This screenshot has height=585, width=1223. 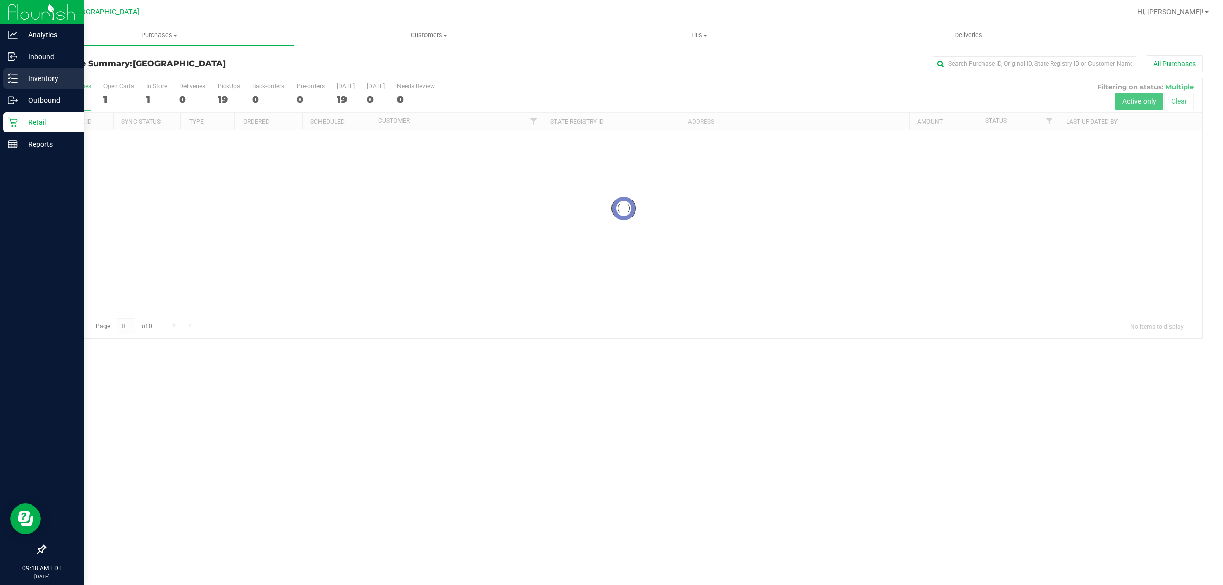 What do you see at coordinates (48, 100) in the screenshot?
I see `p: Outbound` at bounding box center [48, 100].